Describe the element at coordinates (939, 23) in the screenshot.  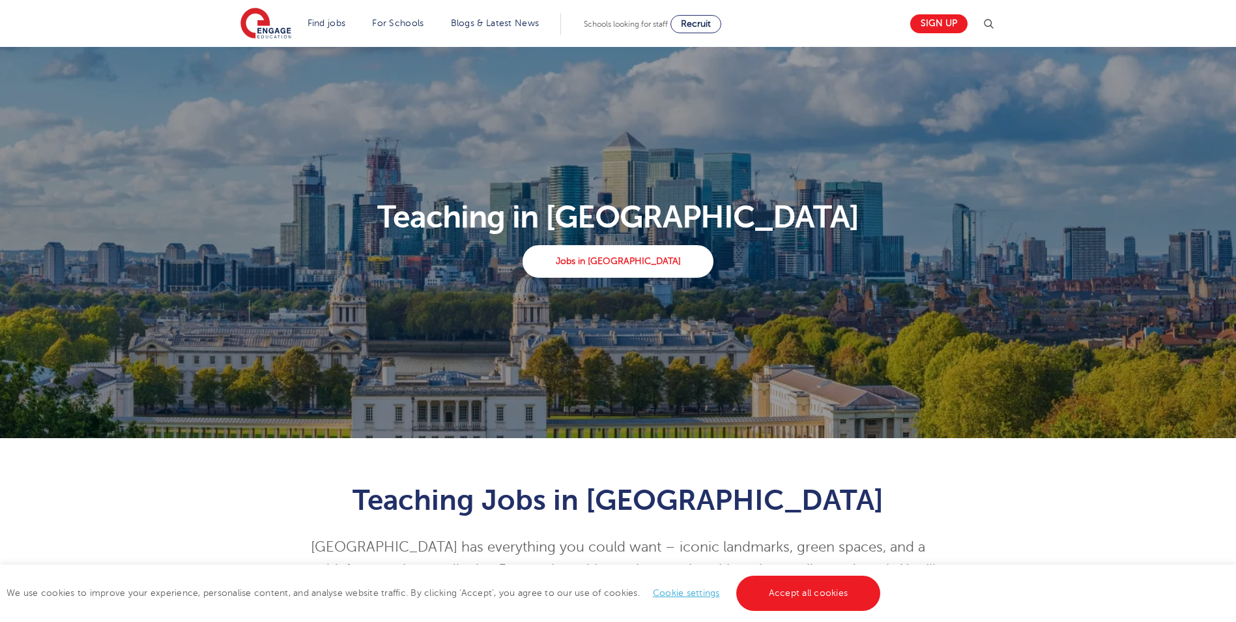
I see `a: Sign up` at that location.